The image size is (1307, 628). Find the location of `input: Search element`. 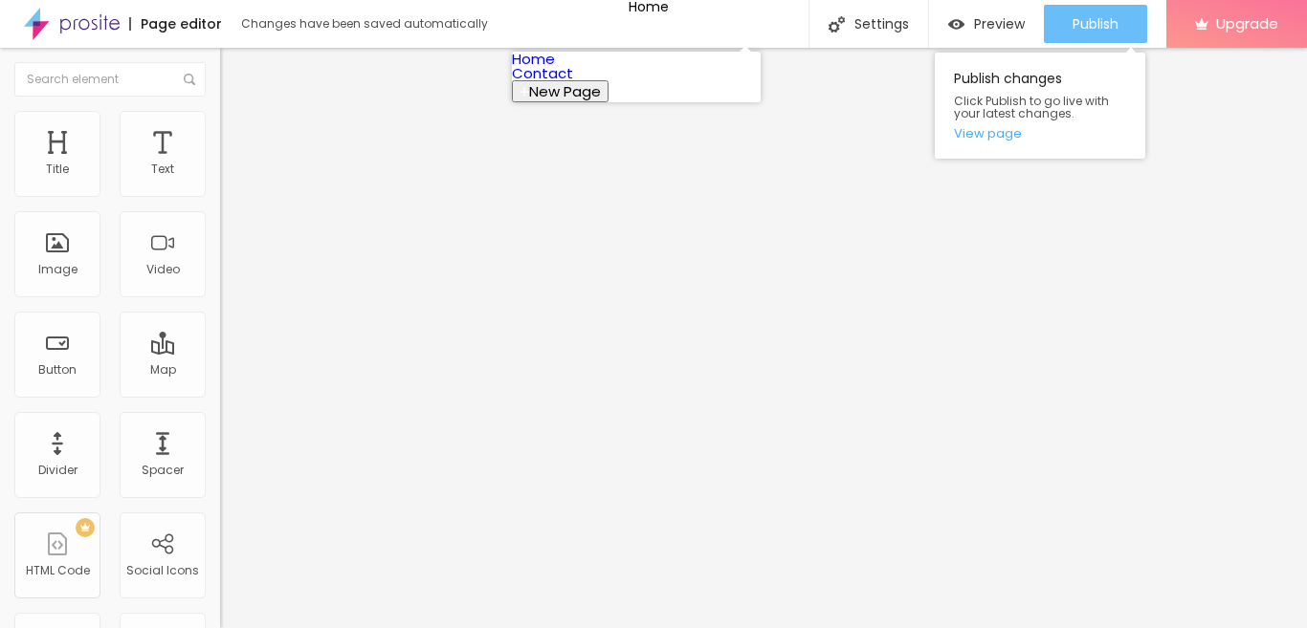

input: Search element is located at coordinates (110, 79).